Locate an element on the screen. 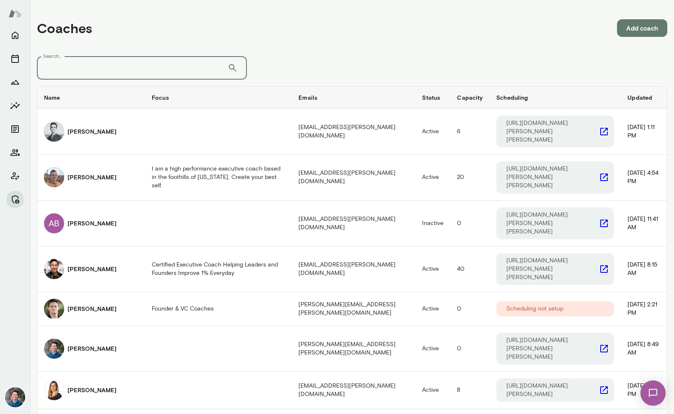 This screenshot has height=414, width=674. td: Founder & VC Coaches is located at coordinates (218, 309).